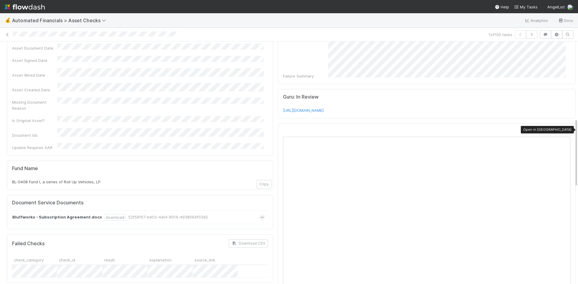 Image resolution: width=578 pixels, height=284 pixels. I want to click on h5: Fund Name, so click(140, 169).